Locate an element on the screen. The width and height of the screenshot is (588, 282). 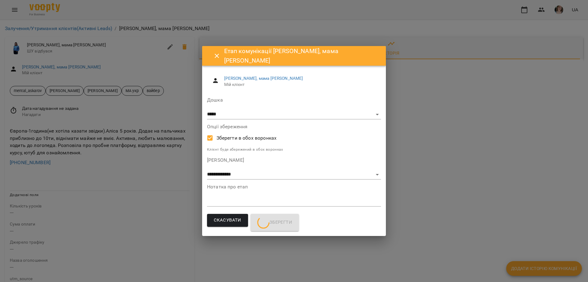
span: Скасувати is located at coordinates (228, 220).